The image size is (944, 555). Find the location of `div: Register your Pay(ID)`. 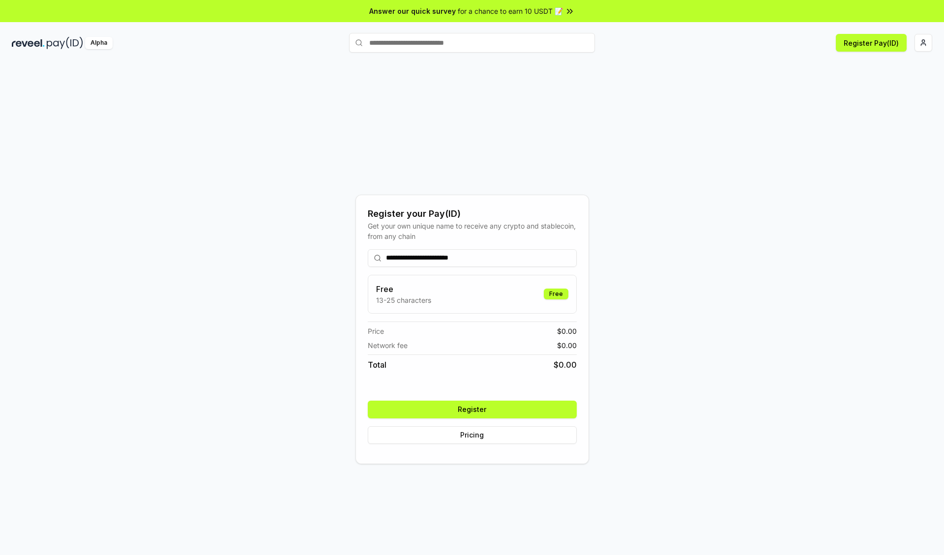

div: Register your Pay(ID) is located at coordinates (472, 214).